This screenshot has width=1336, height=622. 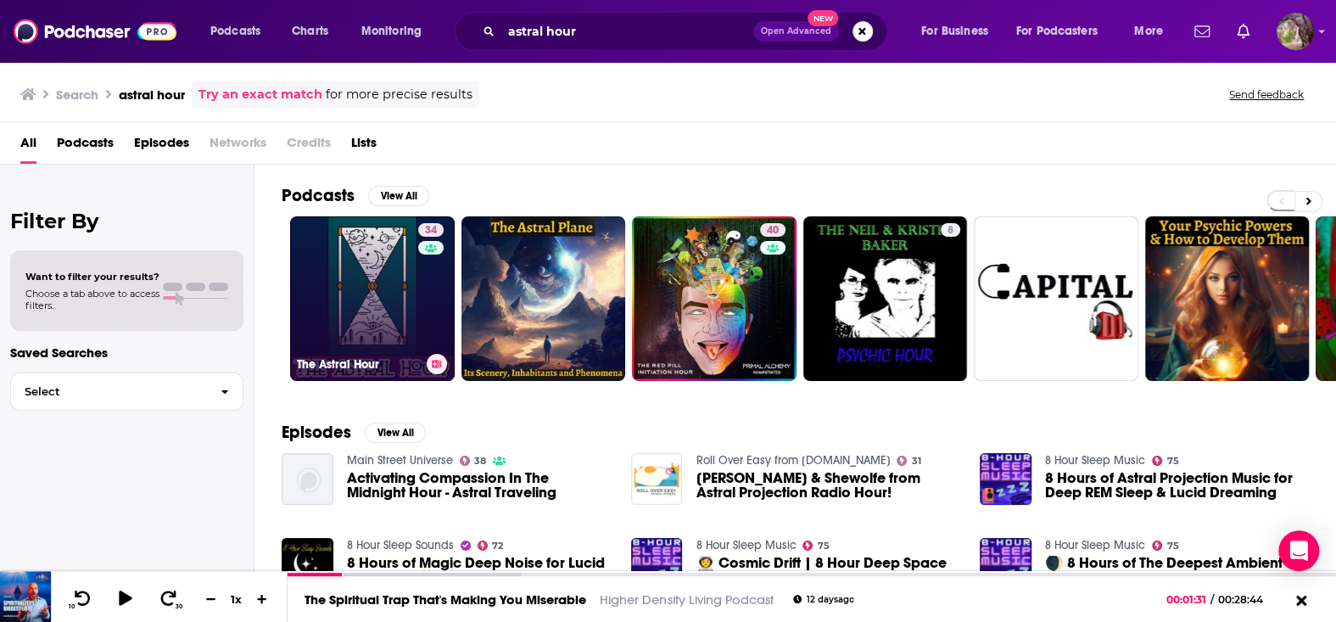 I want to click on span: 8 Hours of Astral Projection Music for Deep REM Sleep & Lucid Dreaming, so click(x=1177, y=485).